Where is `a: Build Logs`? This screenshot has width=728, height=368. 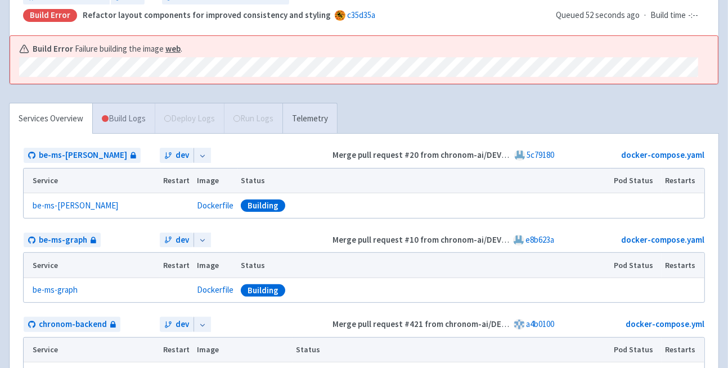 a: Build Logs is located at coordinates (124, 119).